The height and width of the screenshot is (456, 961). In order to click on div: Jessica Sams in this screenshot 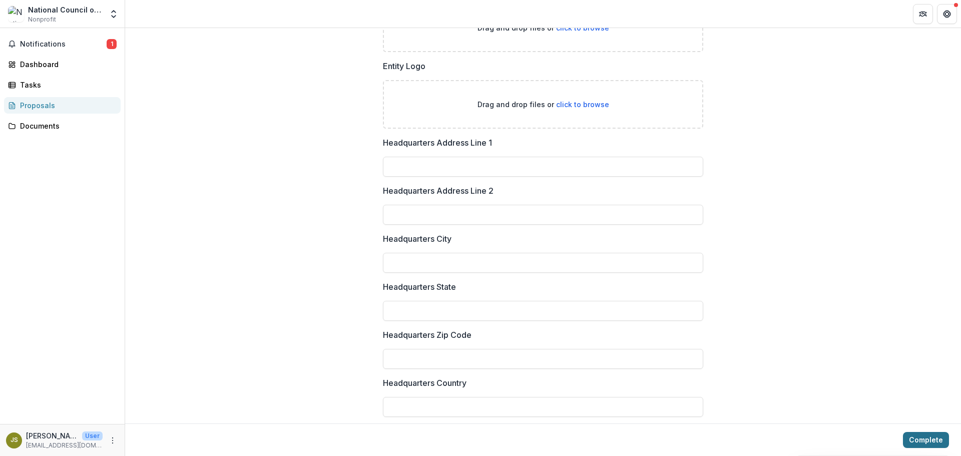, I will do `click(14, 440)`.